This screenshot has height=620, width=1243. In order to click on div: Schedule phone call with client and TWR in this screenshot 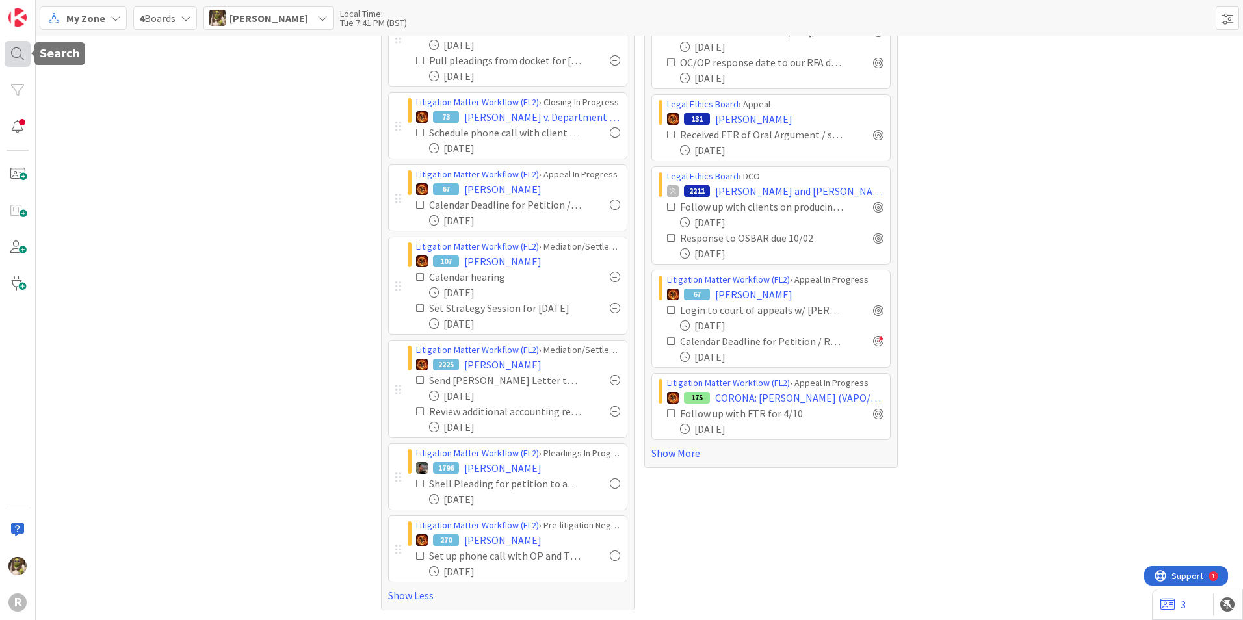, I will do `click(505, 133)`.